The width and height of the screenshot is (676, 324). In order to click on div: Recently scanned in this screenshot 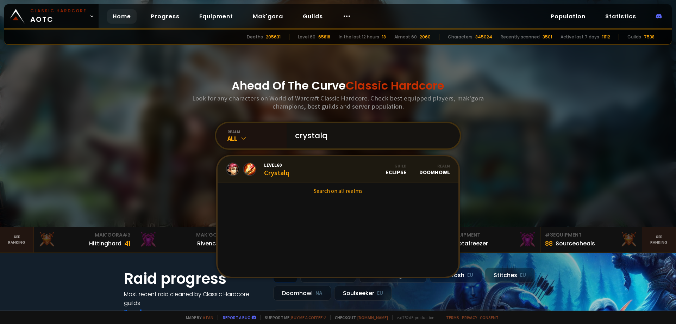, I will do `click(520, 37)`.